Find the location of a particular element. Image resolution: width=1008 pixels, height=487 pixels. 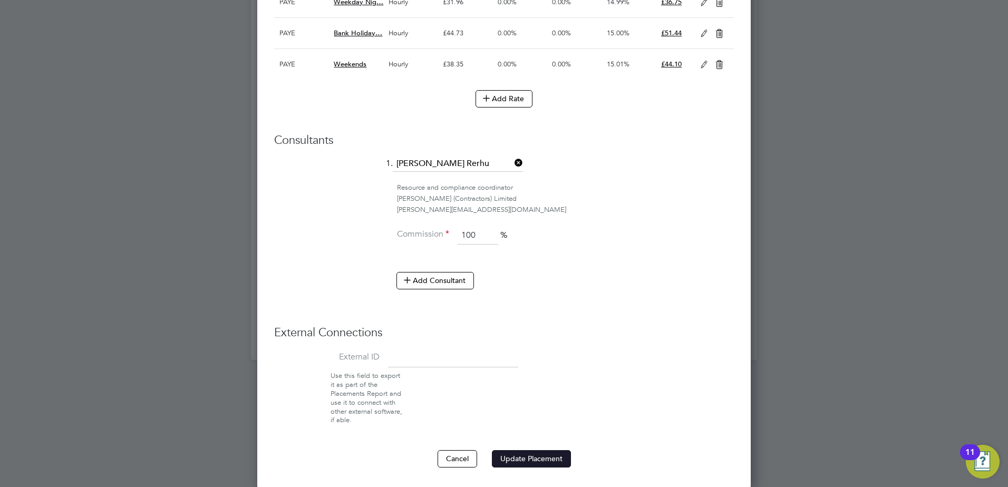

button: Open Resource Center, 11 new notifications is located at coordinates (982, 462).